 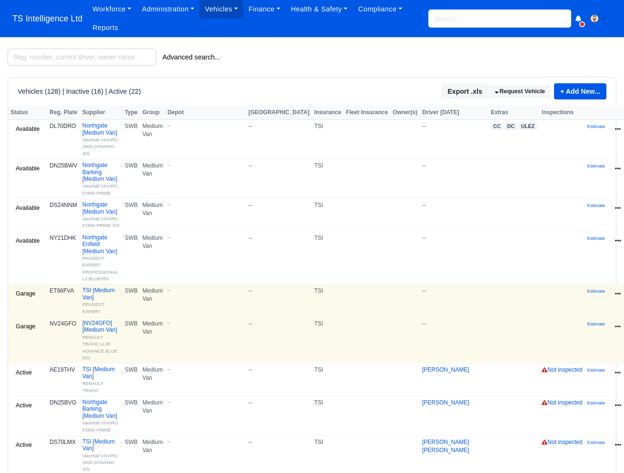 What do you see at coordinates (105, 28) in the screenshot?
I see `a: Reports` at bounding box center [105, 28].